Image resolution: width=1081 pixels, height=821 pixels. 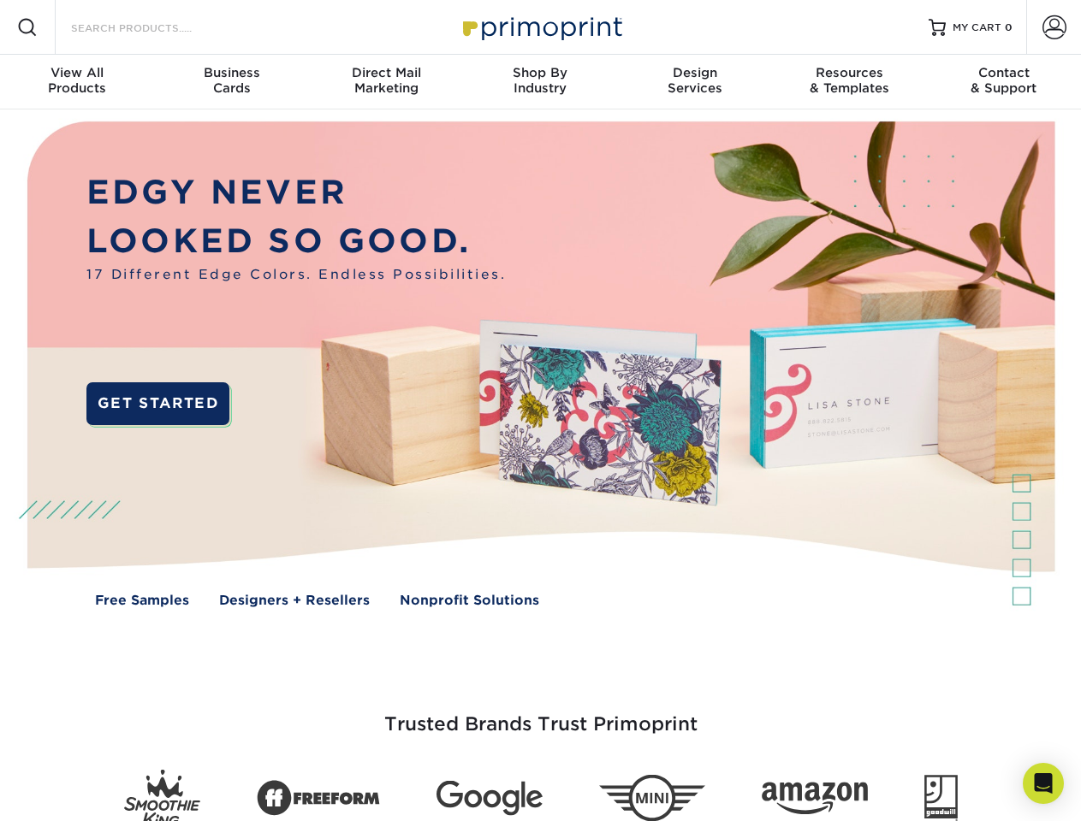 What do you see at coordinates (1043, 784) in the screenshot?
I see `div: Open Intercom Messenger` at bounding box center [1043, 784].